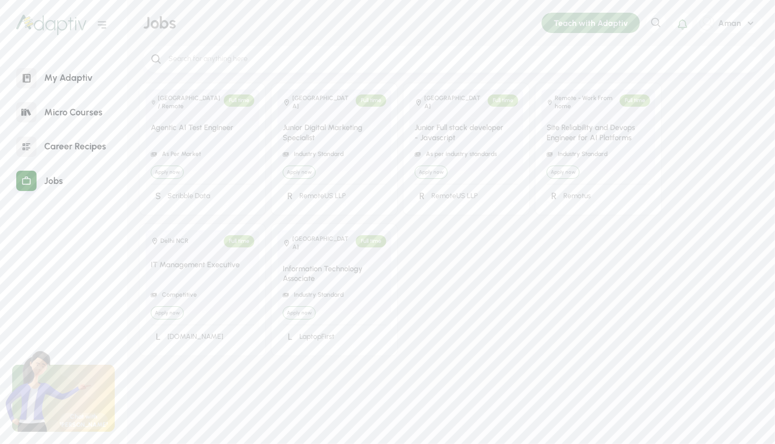 This screenshot has height=444, width=775. Describe the element at coordinates (198, 272) in the screenshot. I see `div: IT Management Executive` at that location.